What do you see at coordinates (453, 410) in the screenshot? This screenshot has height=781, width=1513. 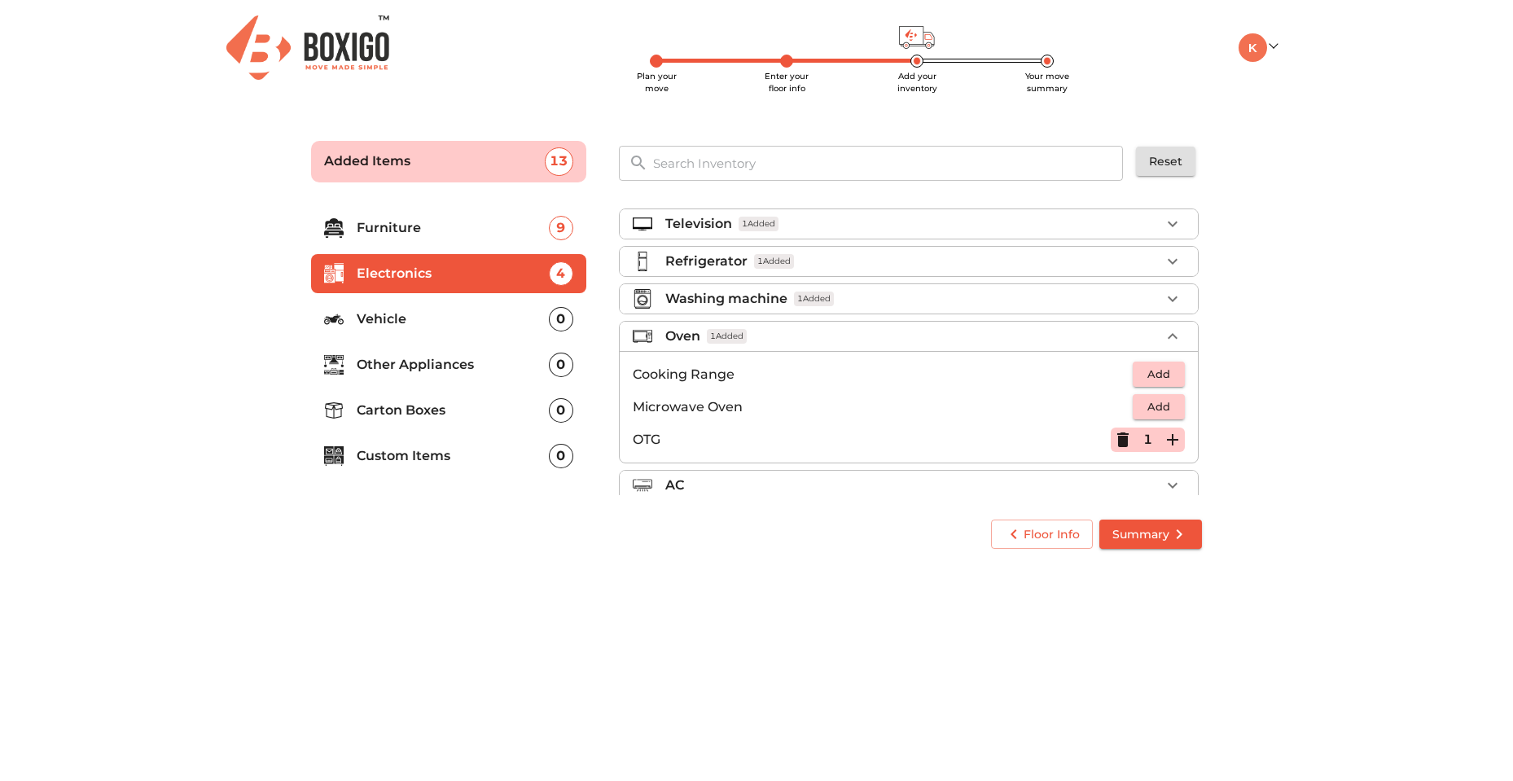 I see `p: Carton Boxes` at bounding box center [453, 410].